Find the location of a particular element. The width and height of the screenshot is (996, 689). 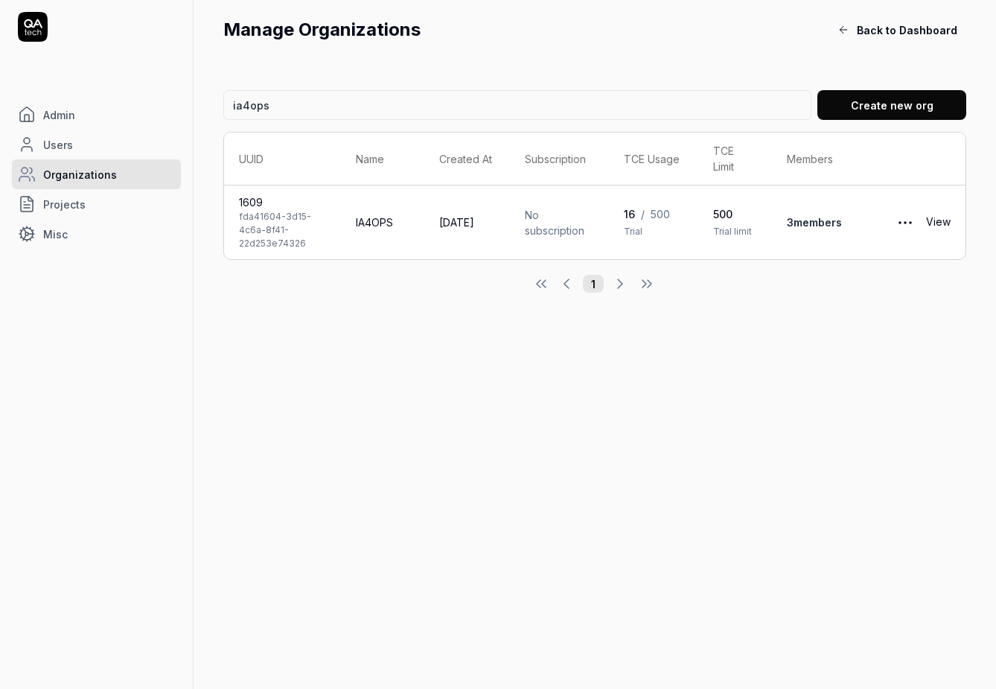

a: Back to Dashboard is located at coordinates (897, 30).